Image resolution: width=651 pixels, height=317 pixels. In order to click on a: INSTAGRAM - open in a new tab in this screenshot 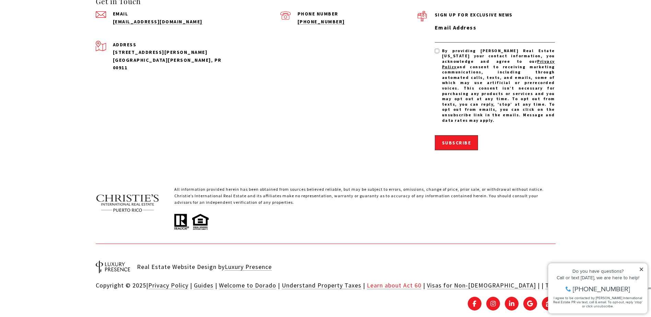, I will do `click(493, 304)`.